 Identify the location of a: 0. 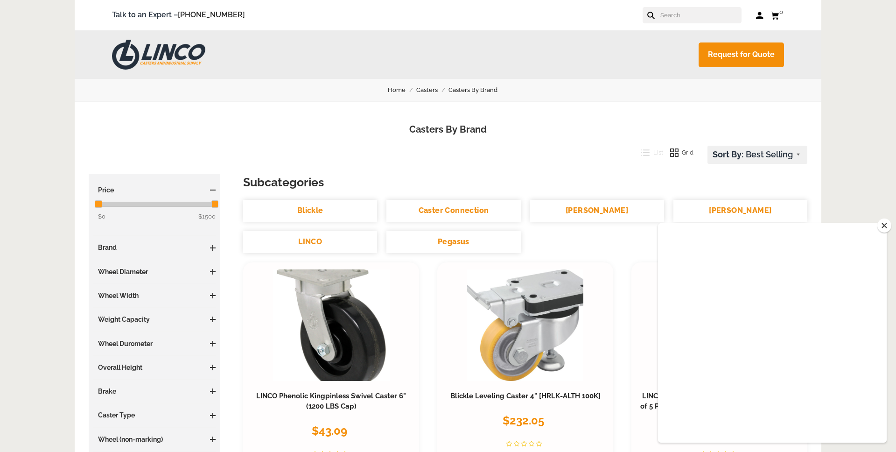
(777, 15).